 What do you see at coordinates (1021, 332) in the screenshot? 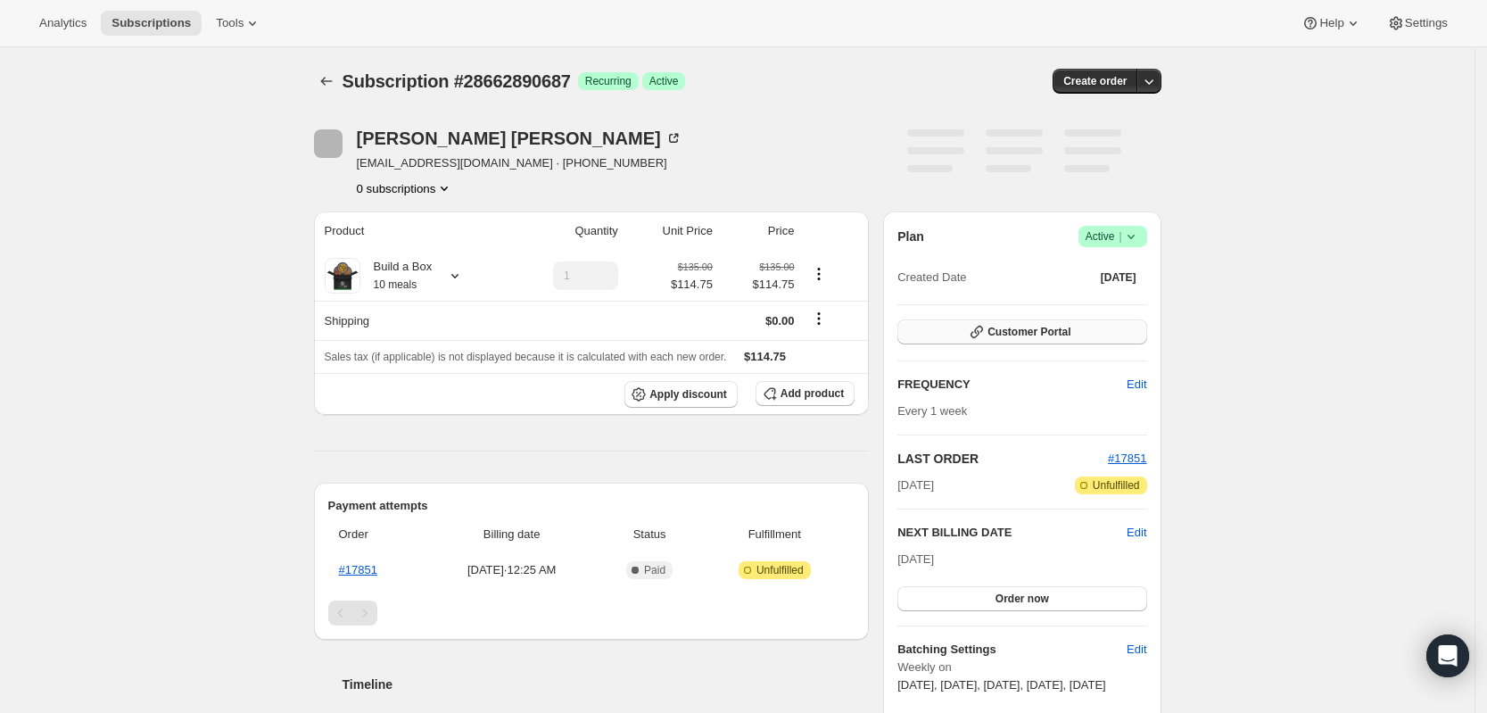
I see `button: Customer Portal` at bounding box center [1021, 332].